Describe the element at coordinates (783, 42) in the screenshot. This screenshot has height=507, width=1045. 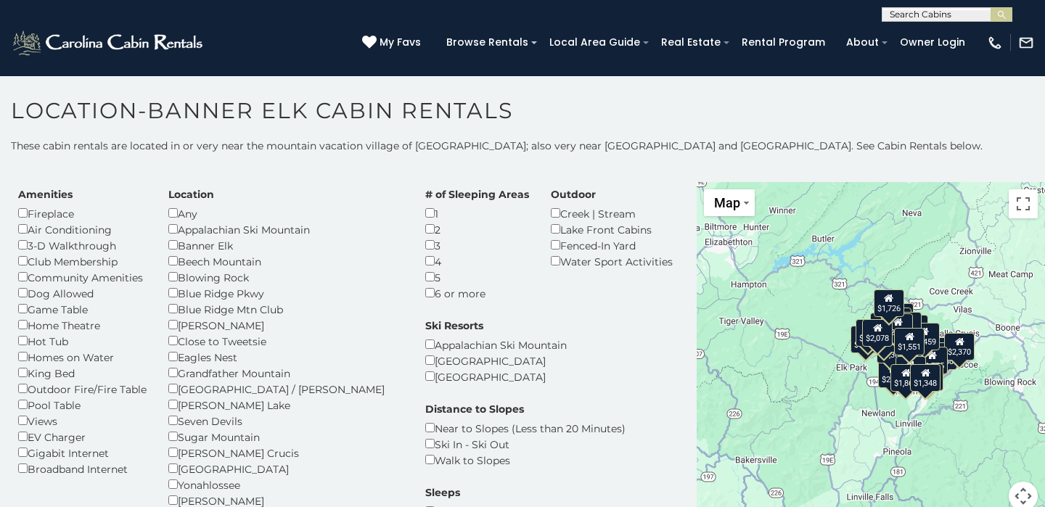
I see `a: Rental Program` at that location.